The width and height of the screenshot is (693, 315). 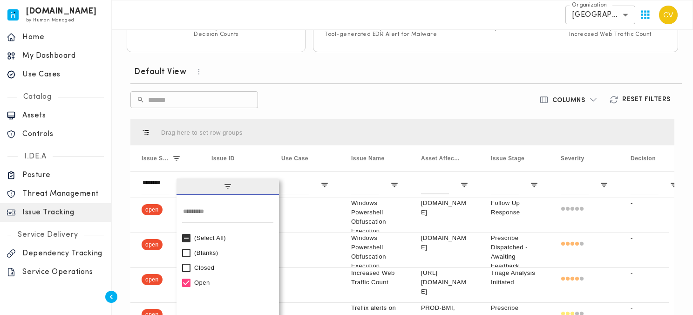 What do you see at coordinates (37, 97) in the screenshot?
I see `p: Catalog` at bounding box center [37, 97].